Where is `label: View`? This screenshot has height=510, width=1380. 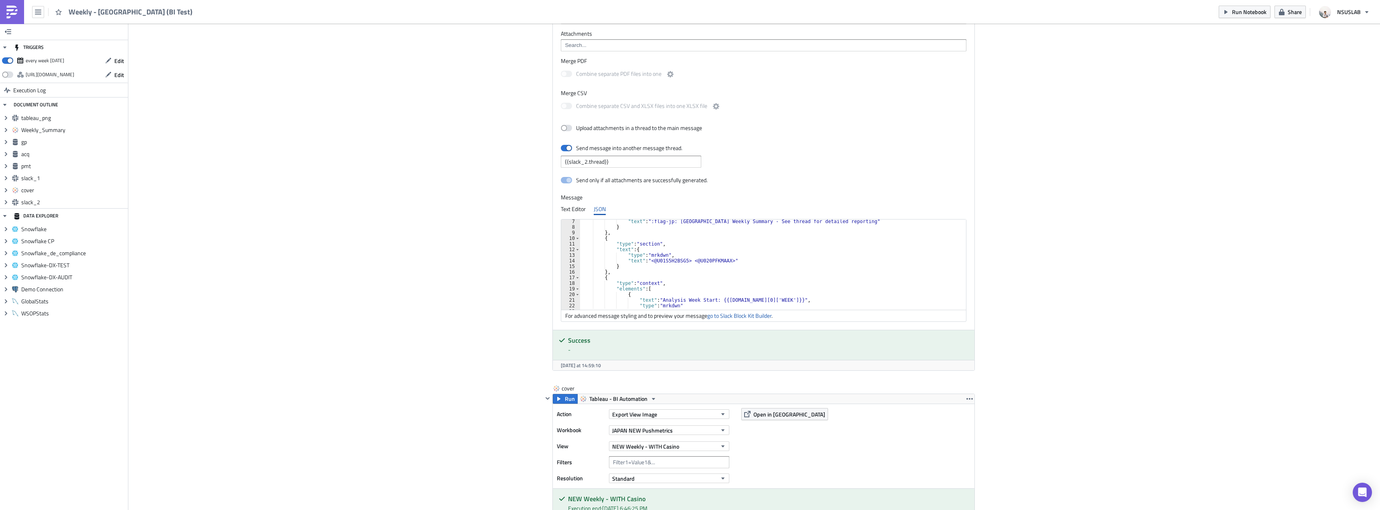
label: View is located at coordinates (581, 446).